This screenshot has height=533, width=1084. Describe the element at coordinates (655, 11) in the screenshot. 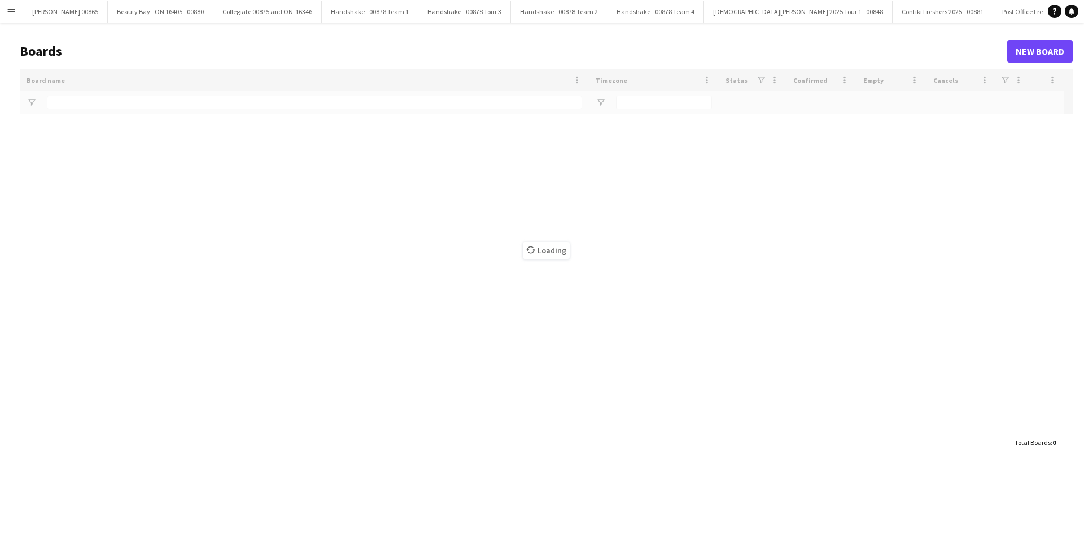

I see `button: Handshake - 00878 Team 4` at that location.